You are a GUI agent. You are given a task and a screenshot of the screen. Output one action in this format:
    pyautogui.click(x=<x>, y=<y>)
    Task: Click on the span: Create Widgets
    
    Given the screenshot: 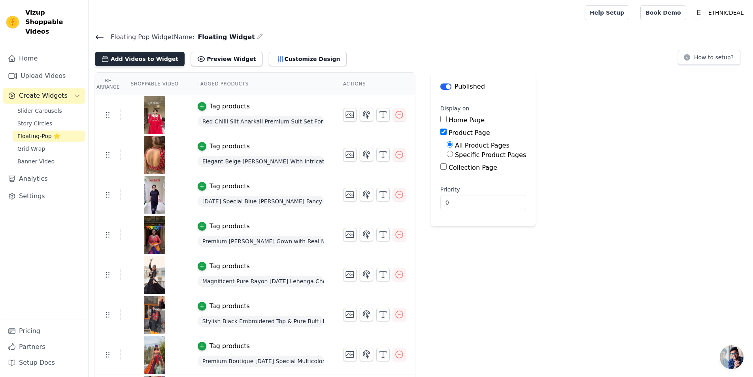 What is the action you would take?
    pyautogui.click(x=43, y=96)
    